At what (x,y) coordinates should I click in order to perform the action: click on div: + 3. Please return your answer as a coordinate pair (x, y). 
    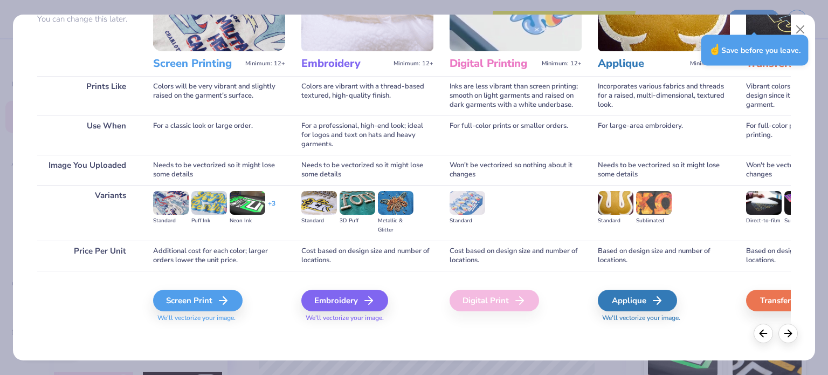
    Looking at the image, I should click on (272, 208).